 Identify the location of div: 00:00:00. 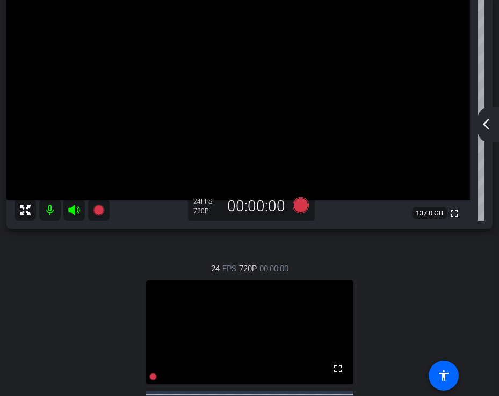
(256, 206).